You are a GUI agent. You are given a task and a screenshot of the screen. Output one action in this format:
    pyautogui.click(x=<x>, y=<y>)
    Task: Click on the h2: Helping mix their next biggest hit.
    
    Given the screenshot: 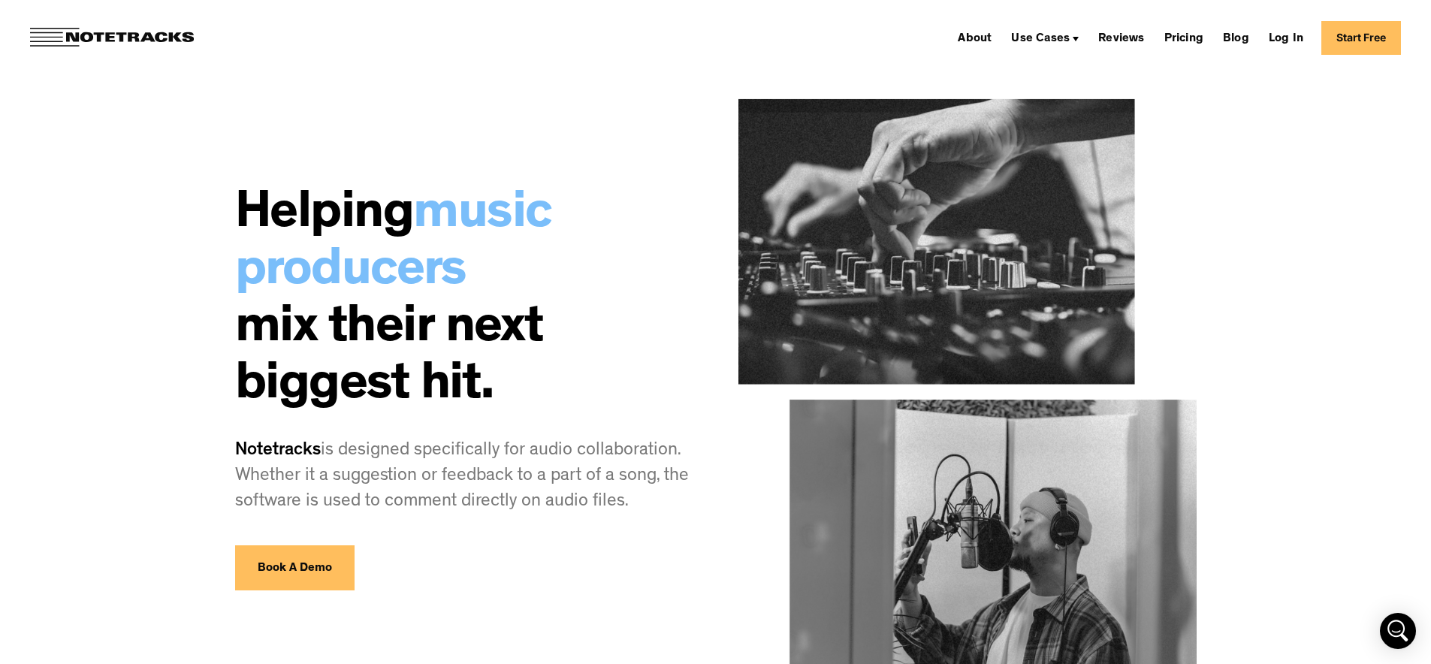 What is the action you would take?
    pyautogui.click(x=464, y=302)
    